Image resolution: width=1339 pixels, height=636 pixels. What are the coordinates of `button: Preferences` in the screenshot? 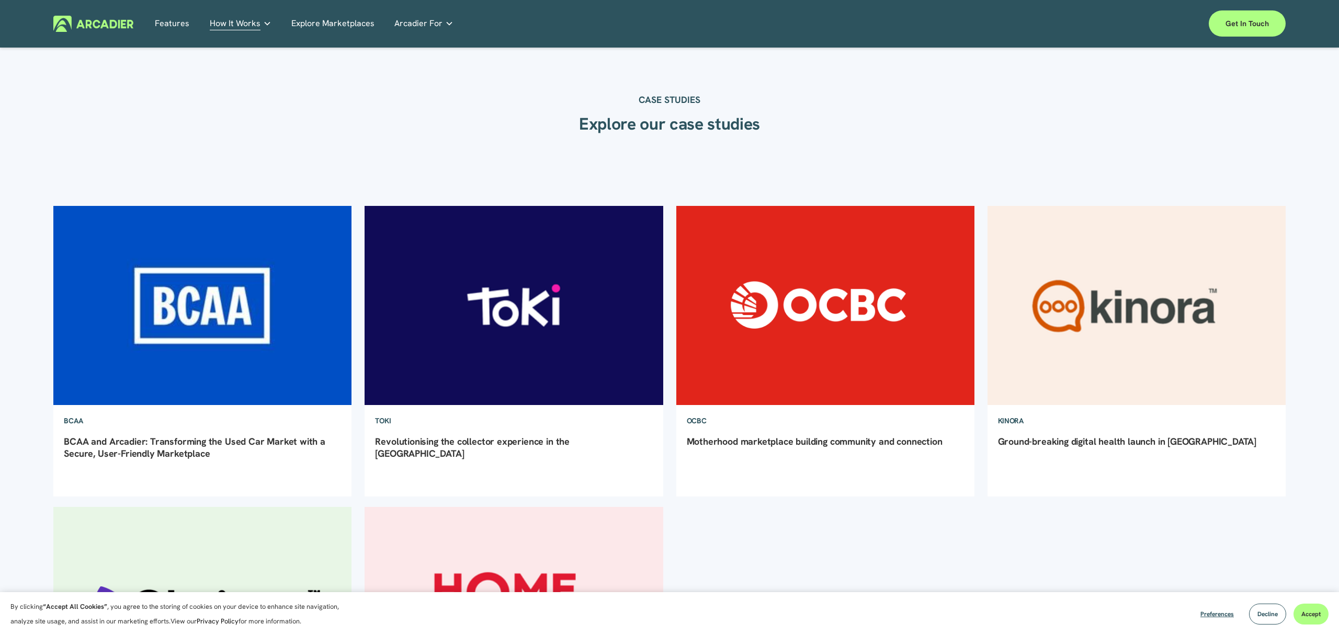 It's located at (1217, 614).